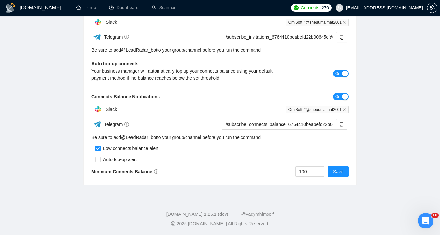 The image size is (440, 235). What do you see at coordinates (434, 215) in the screenshot?
I see `span: 10` at bounding box center [434, 215].